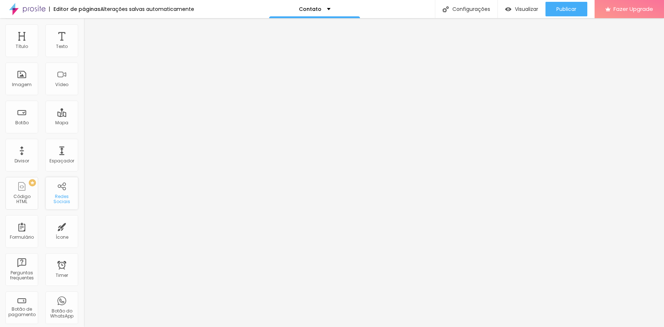  Describe the element at coordinates (61, 199) in the screenshot. I see `div: Redes Sociais` at that location.